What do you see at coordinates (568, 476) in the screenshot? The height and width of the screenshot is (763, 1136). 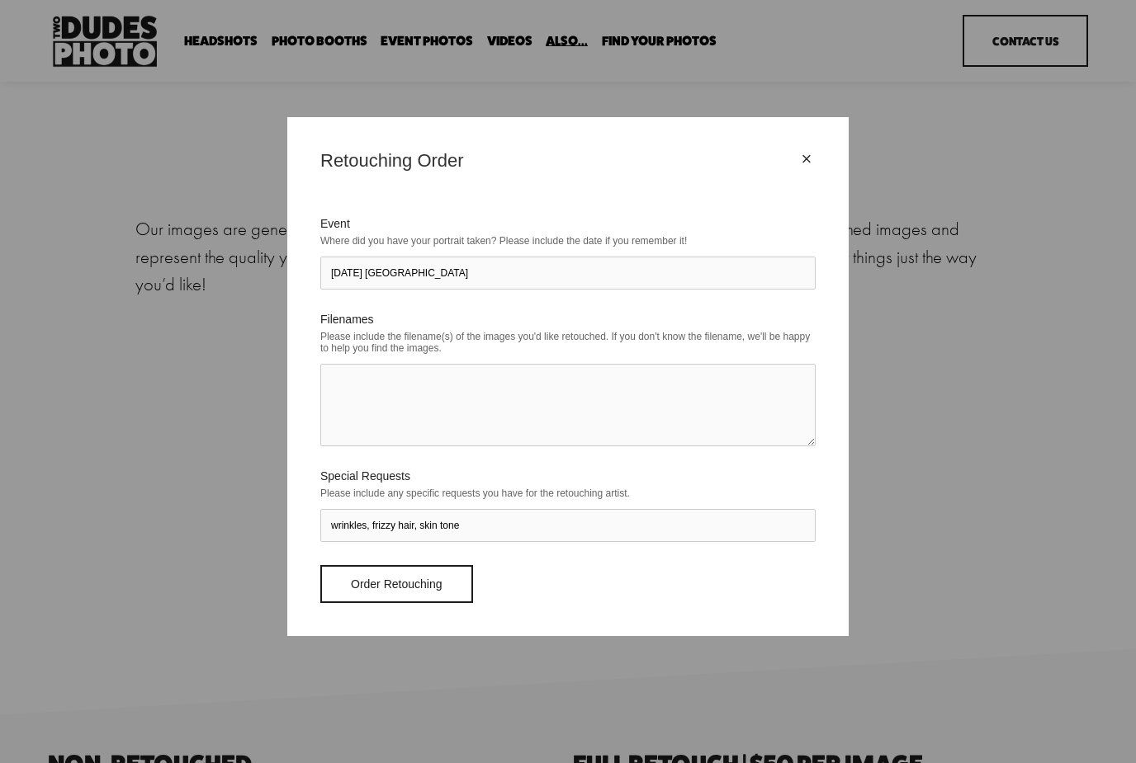 I see `label: Special Requests` at bounding box center [568, 476].